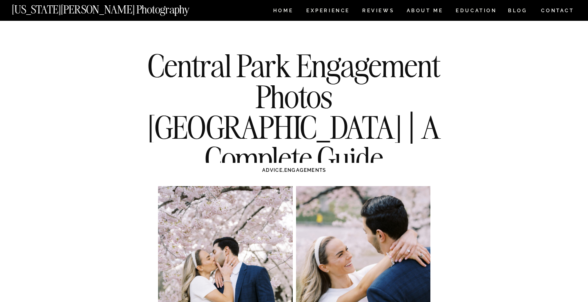 The height and width of the screenshot is (302, 588). I want to click on a: ENGAGEMENTS, so click(305, 170).